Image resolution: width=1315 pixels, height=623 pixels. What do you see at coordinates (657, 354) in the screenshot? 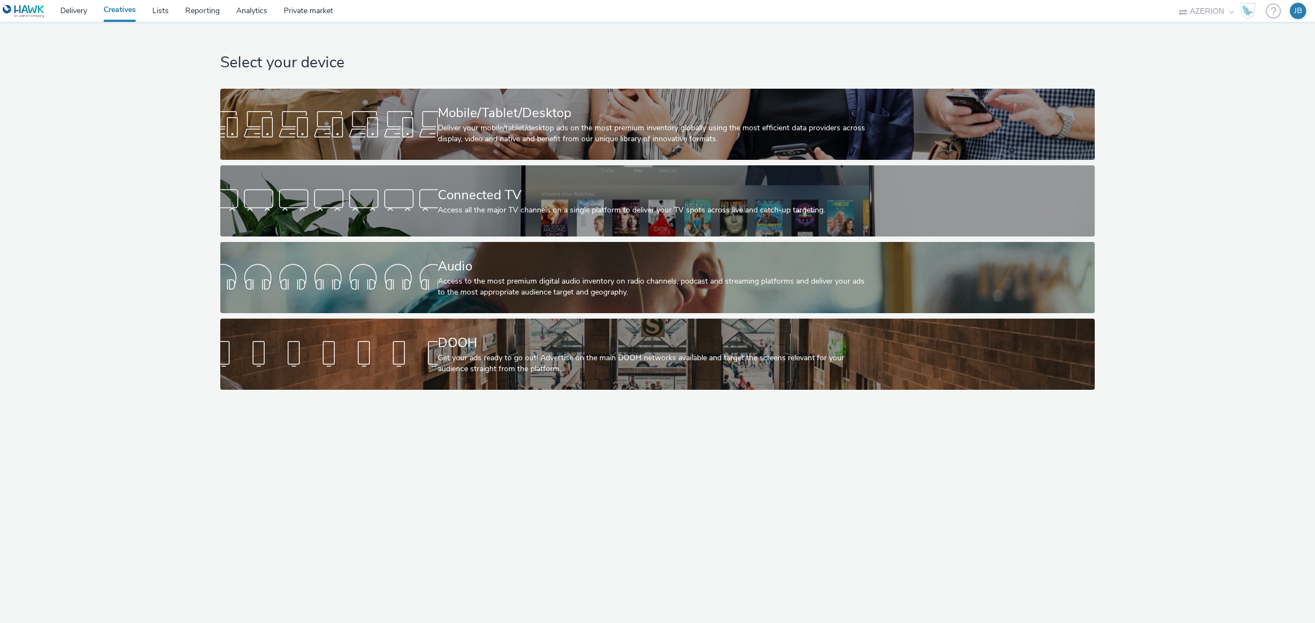
I see `a: DOOHGet your ads ready to go out! Advertise on the main DOOH networks available and target the sc...` at bounding box center [657, 354].